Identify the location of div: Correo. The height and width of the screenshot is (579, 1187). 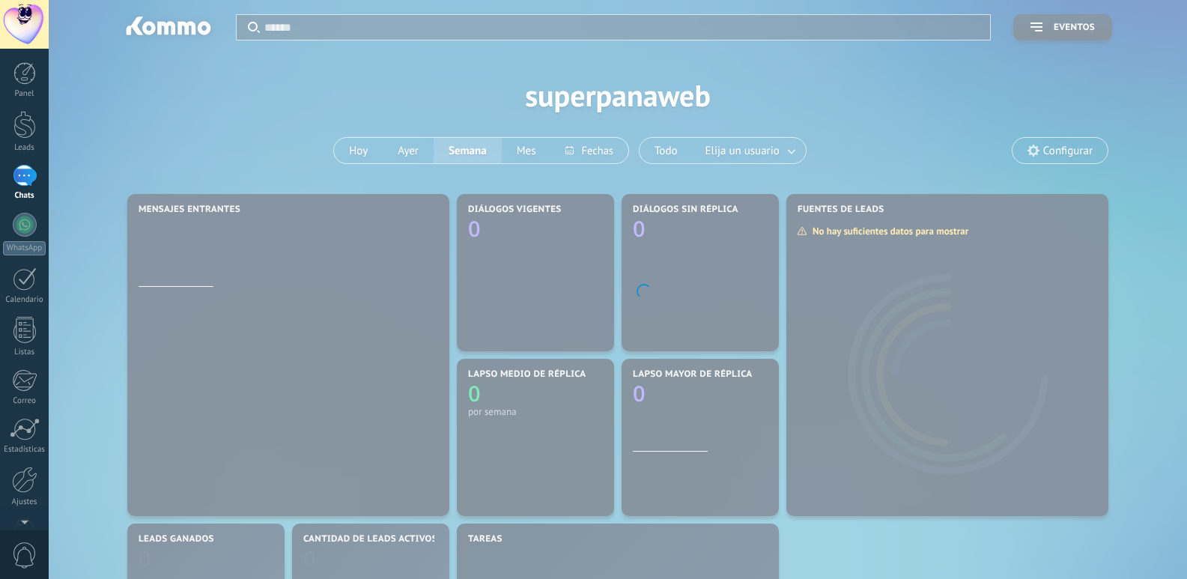
(25, 401).